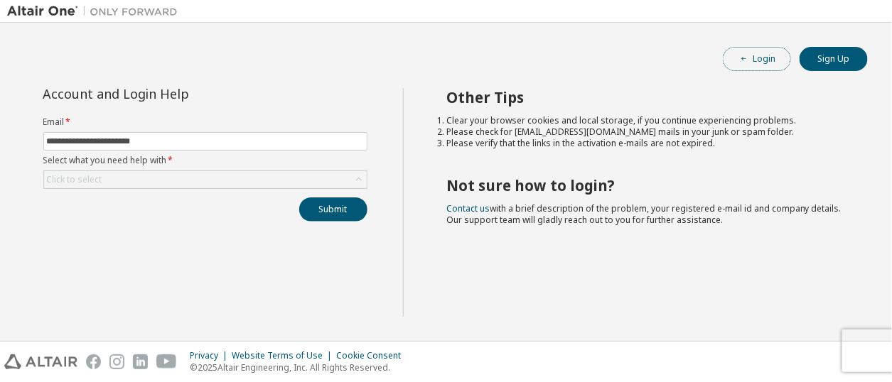 The image size is (892, 382). What do you see at coordinates (41, 362) in the screenshot?
I see `img: altair_logo.svg` at bounding box center [41, 362].